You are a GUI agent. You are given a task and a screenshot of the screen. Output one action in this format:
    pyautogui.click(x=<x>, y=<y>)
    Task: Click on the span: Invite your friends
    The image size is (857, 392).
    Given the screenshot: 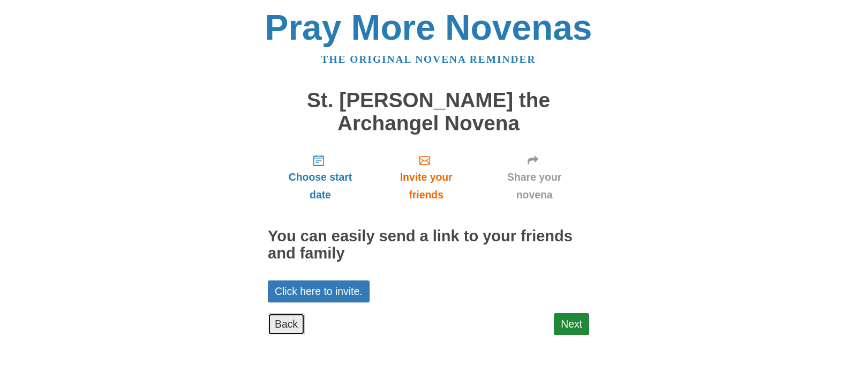 What is the action you would take?
    pyautogui.click(x=426, y=186)
    